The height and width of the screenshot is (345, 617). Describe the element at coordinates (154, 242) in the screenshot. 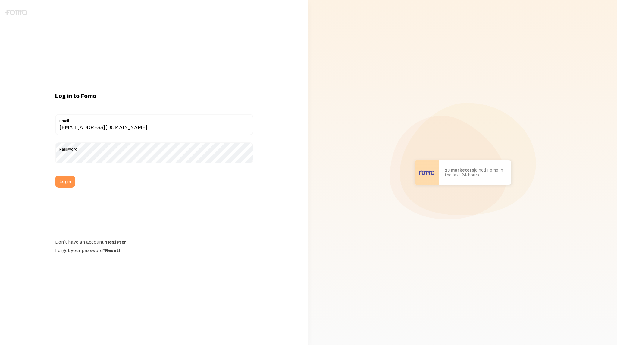

I see `div: Don't have an account?` at that location.